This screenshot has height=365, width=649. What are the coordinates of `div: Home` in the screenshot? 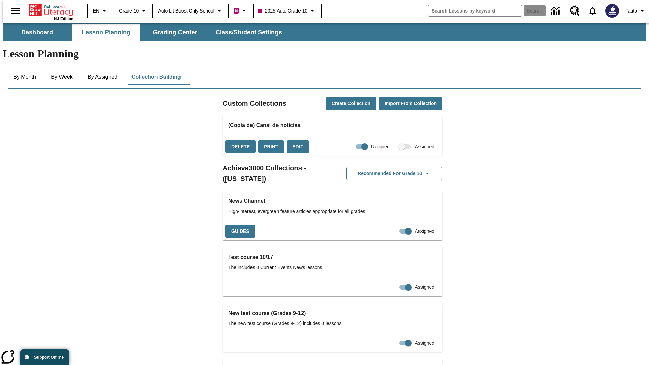 It's located at (51, 11).